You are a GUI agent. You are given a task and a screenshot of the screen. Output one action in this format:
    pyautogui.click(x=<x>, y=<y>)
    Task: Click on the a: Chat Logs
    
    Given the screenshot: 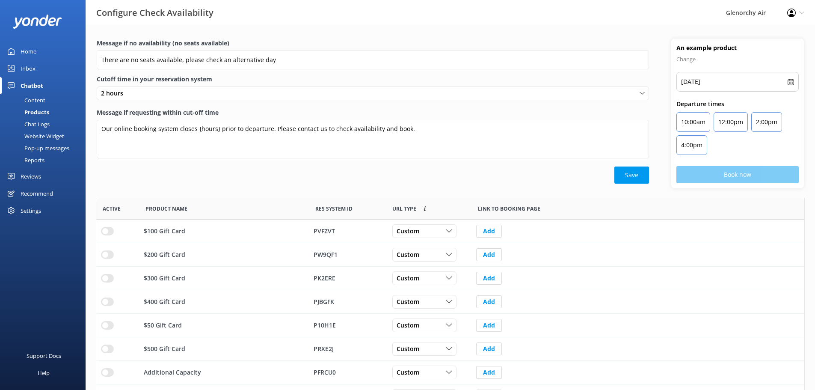 What is the action you would take?
    pyautogui.click(x=45, y=124)
    